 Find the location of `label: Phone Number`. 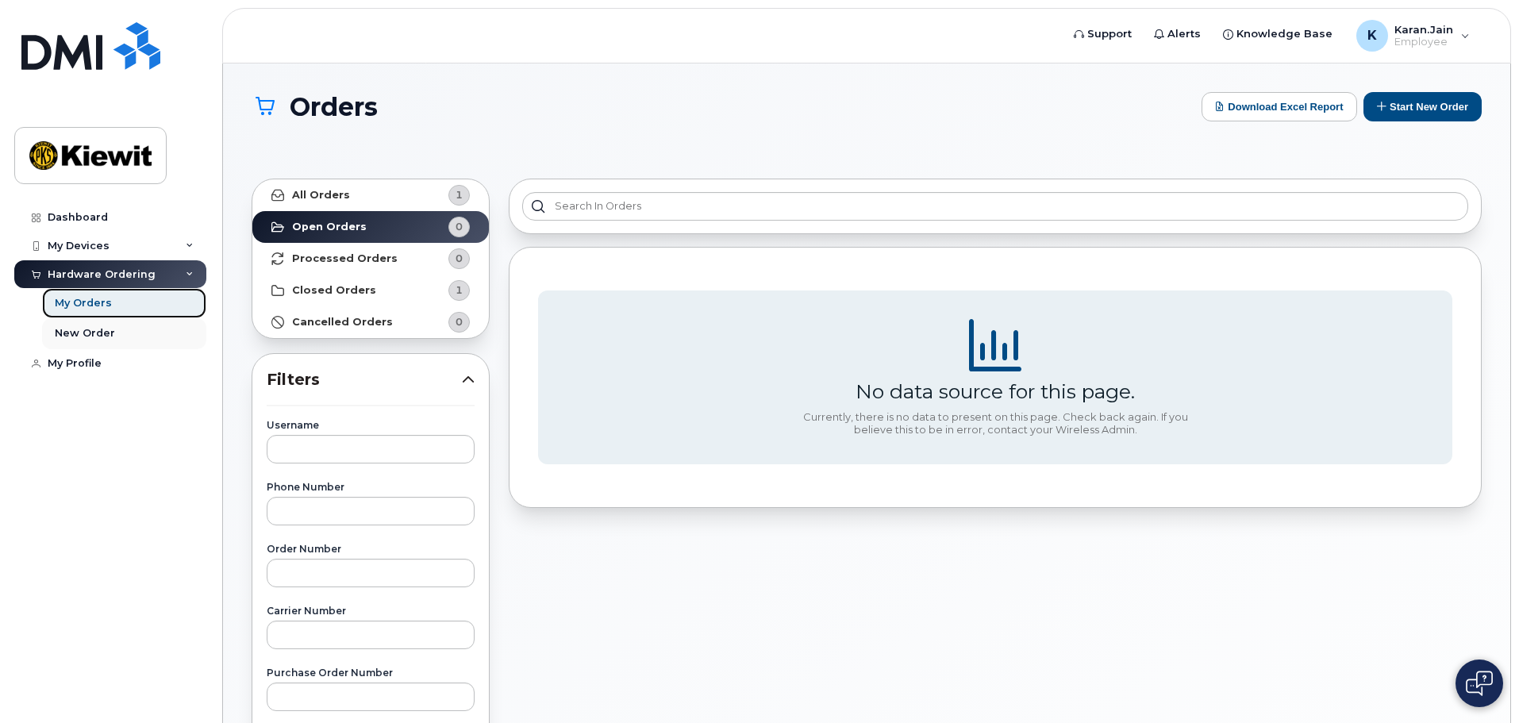

label: Phone Number is located at coordinates (371, 487).